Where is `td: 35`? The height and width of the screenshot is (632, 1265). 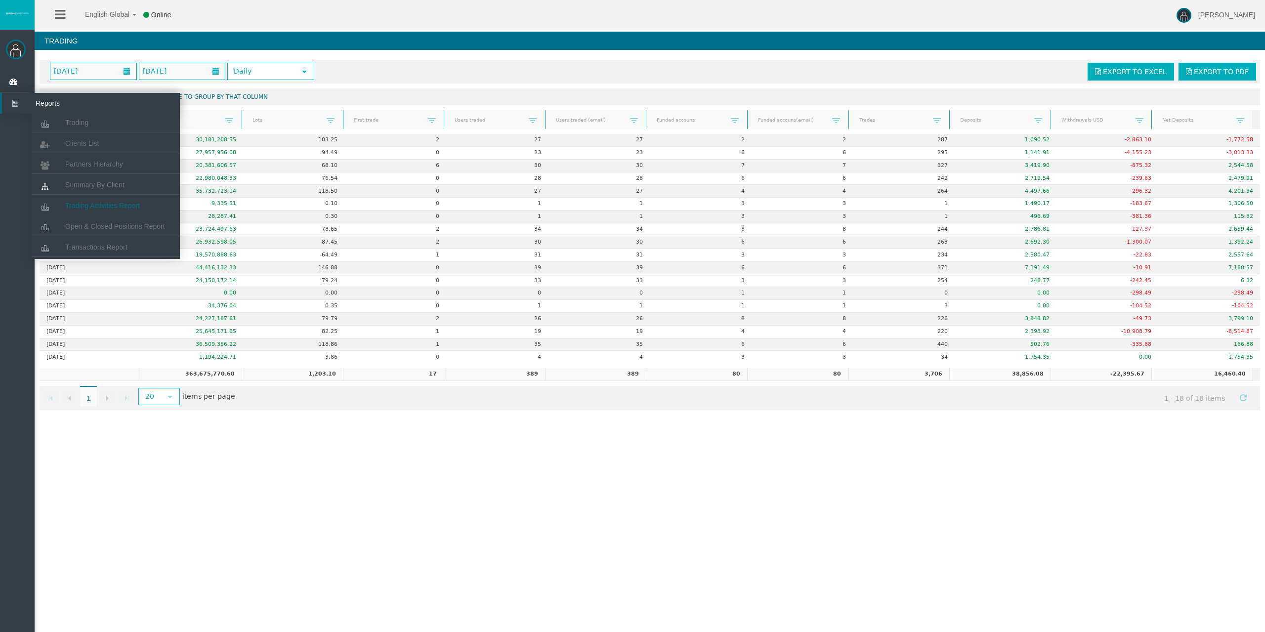 td: 35 is located at coordinates (599, 345).